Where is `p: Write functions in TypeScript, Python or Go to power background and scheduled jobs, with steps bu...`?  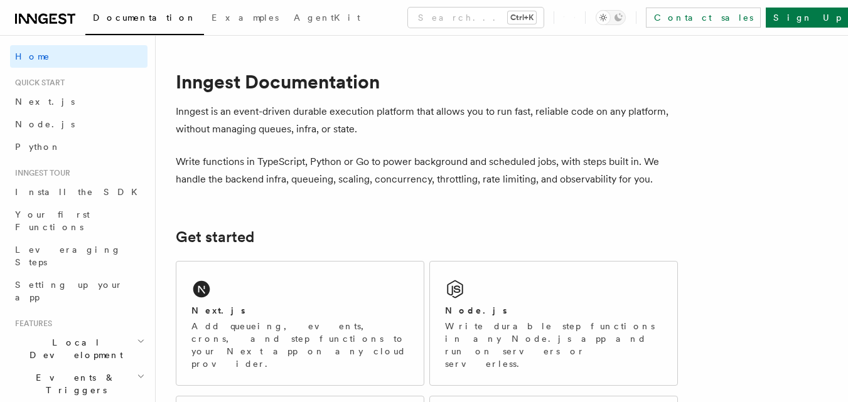 p: Write functions in TypeScript, Python or Go to power background and scheduled jobs, with steps bu... is located at coordinates (427, 171).